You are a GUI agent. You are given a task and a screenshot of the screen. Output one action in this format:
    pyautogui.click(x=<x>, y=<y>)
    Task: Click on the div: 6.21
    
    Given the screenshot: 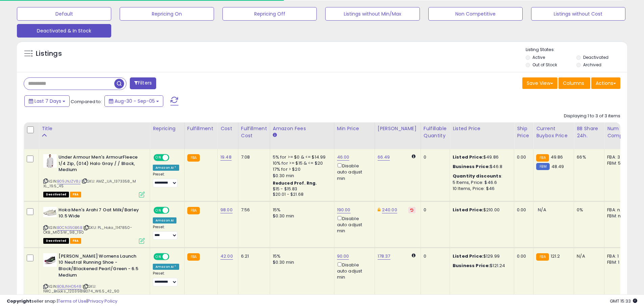 What is the action you would take?
    pyautogui.click(x=253, y=256)
    